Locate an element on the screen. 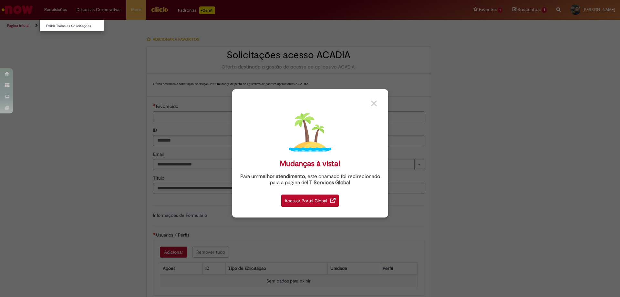 Image resolution: width=620 pixels, height=297 pixels. div: Acessar Portal Global is located at coordinates (310, 201).